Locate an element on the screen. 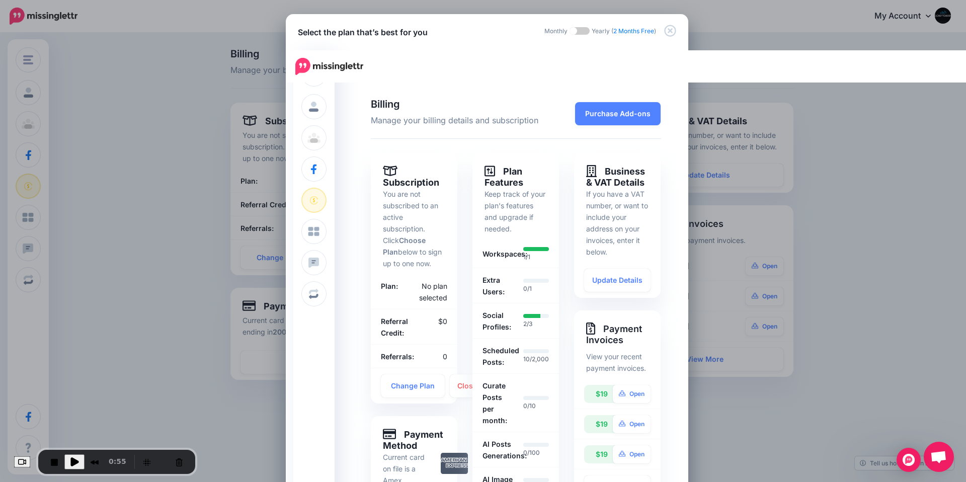 The height and width of the screenshot is (482, 966). img: Missinglettr is located at coordinates (329, 66).